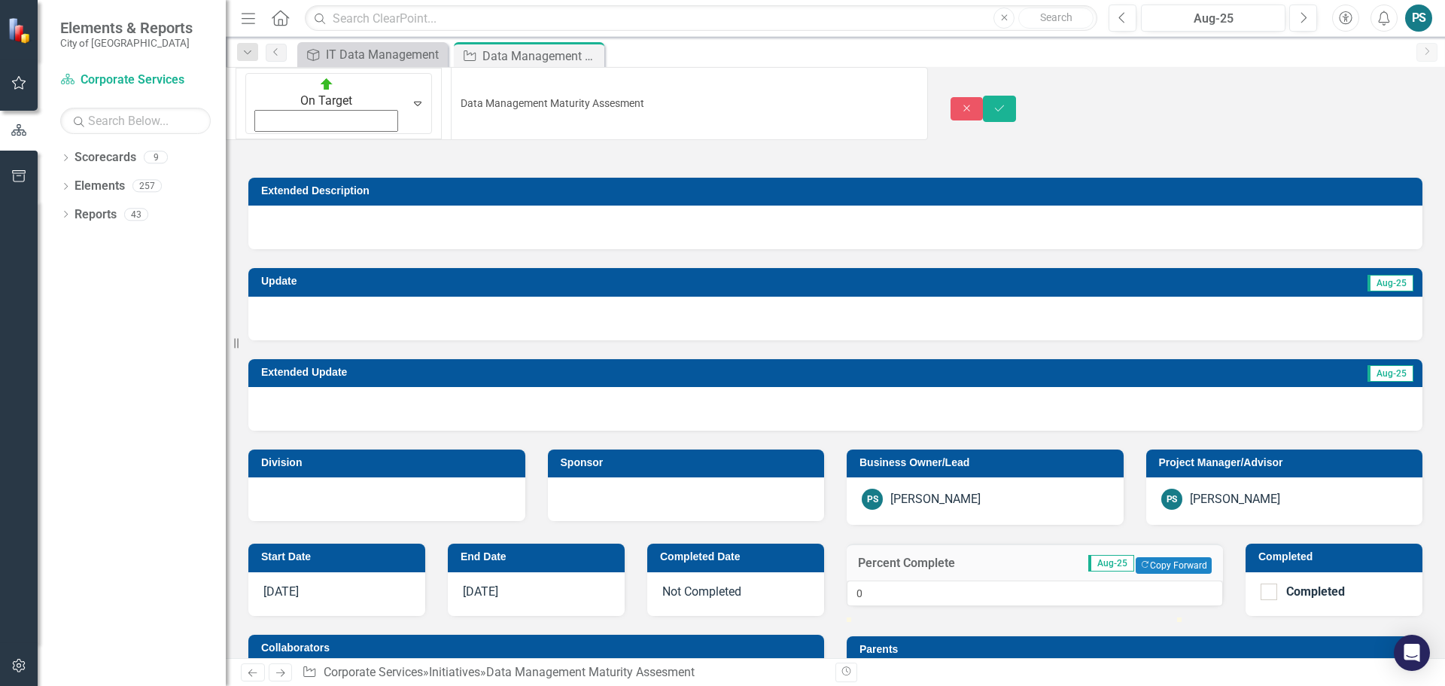  I want to click on div: Not Completed, so click(735, 594).